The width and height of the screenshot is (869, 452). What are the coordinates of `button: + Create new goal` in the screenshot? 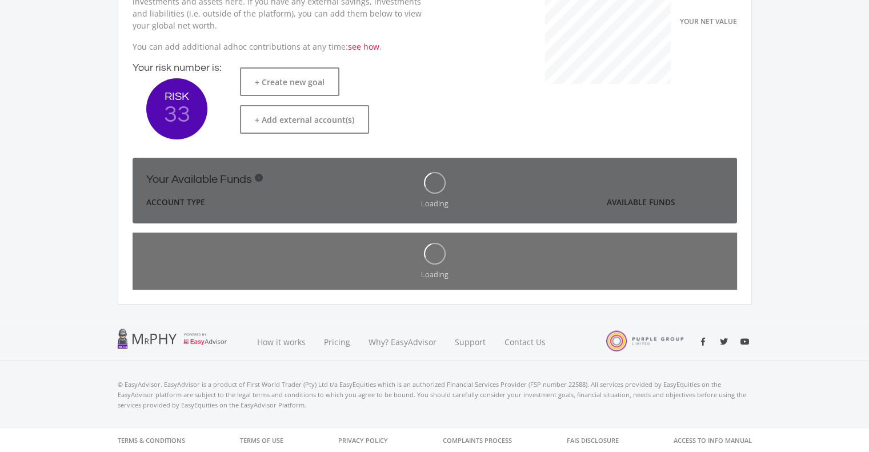 It's located at (290, 82).